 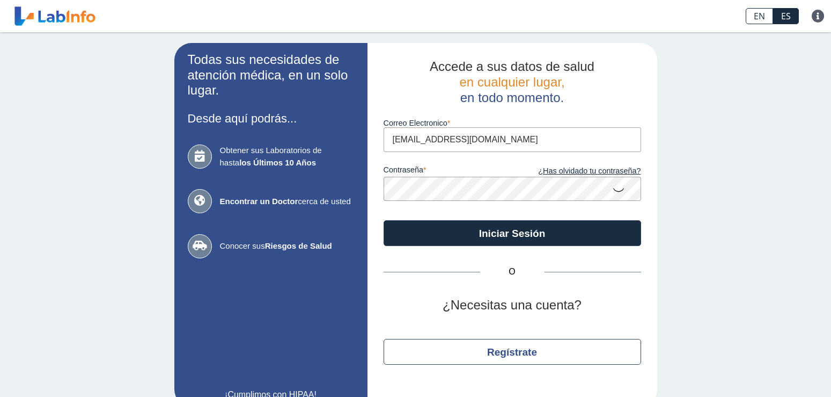 What do you see at coordinates (786, 16) in the screenshot?
I see `a: ES` at bounding box center [786, 16].